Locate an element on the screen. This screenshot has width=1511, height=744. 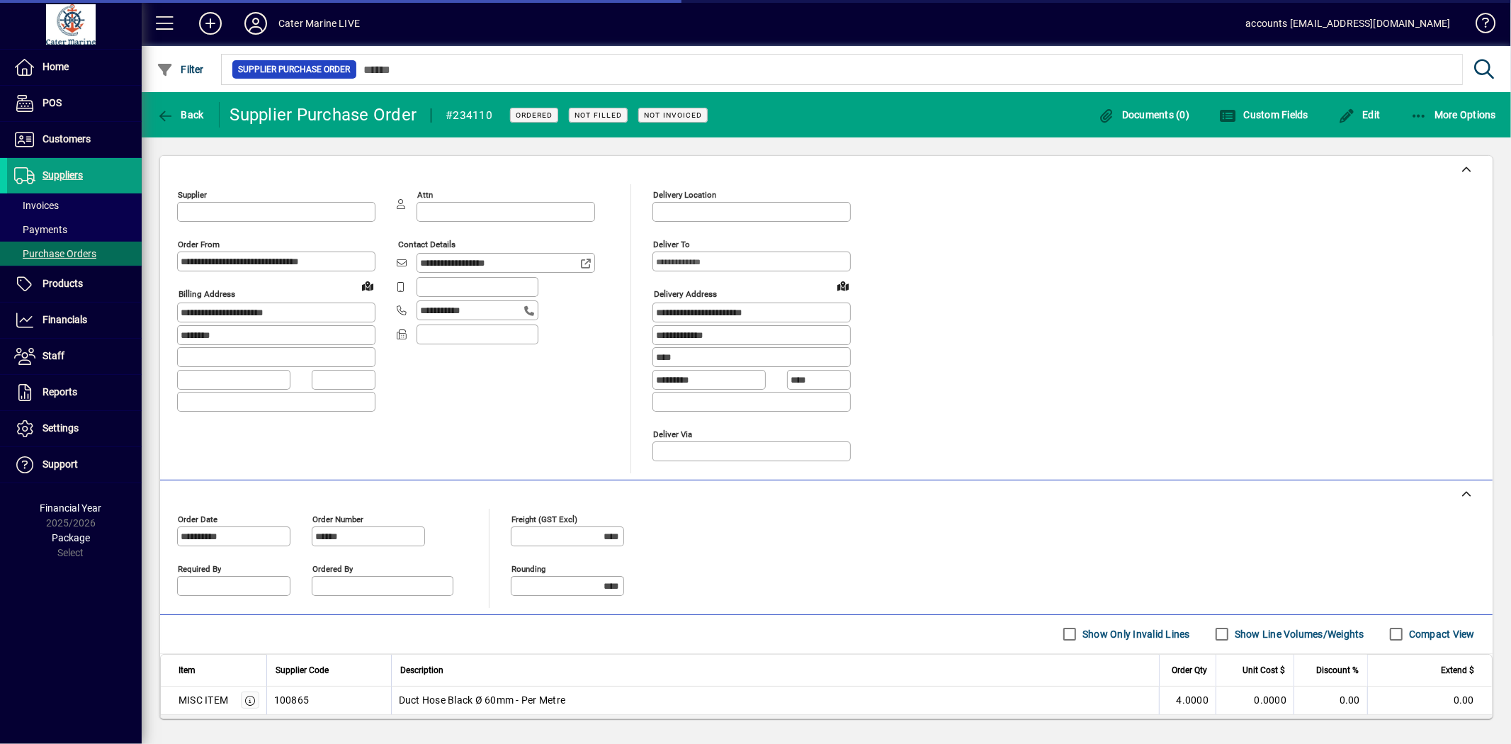
span: Extend $ is located at coordinates (1457, 670).